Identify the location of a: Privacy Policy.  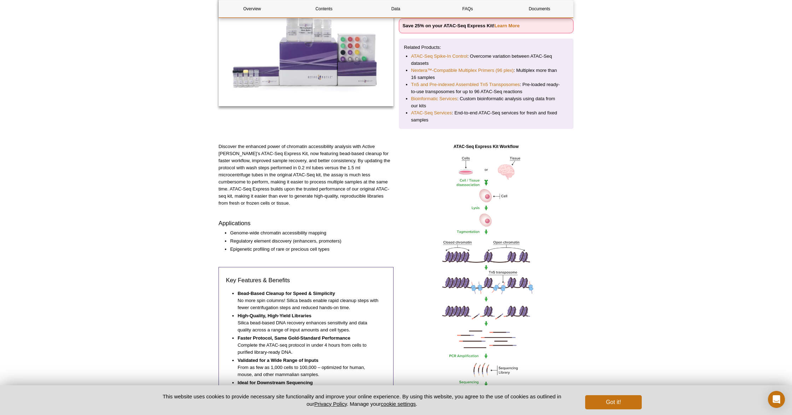
(331, 403).